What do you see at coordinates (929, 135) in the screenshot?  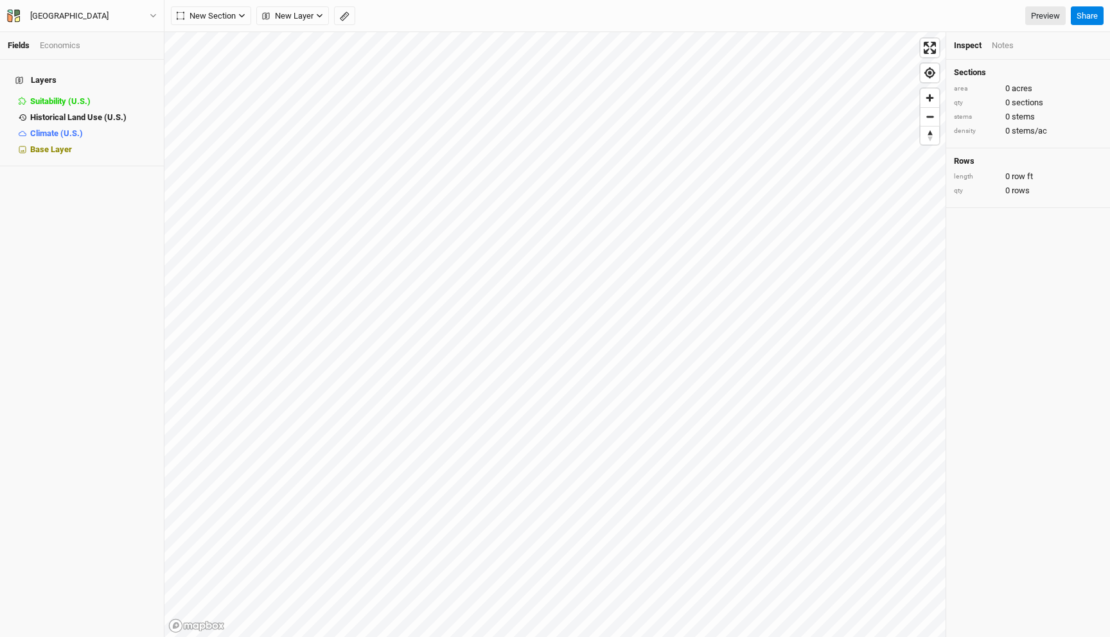 I see `button: Reset bearing to north` at bounding box center [929, 135].